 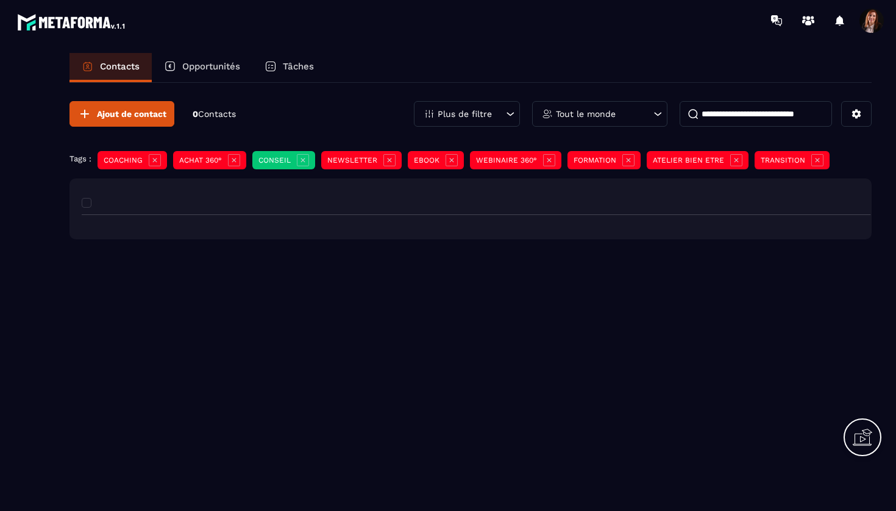 What do you see at coordinates (586, 114) in the screenshot?
I see `p: Tout le monde` at bounding box center [586, 114].